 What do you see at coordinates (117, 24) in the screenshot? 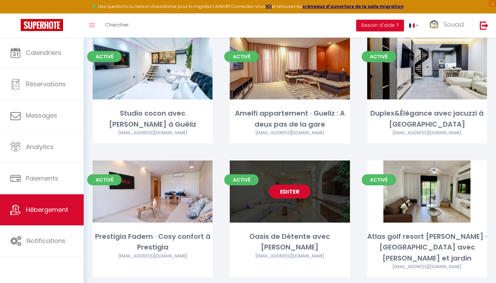
I see `span: Chercher` at bounding box center [117, 24].